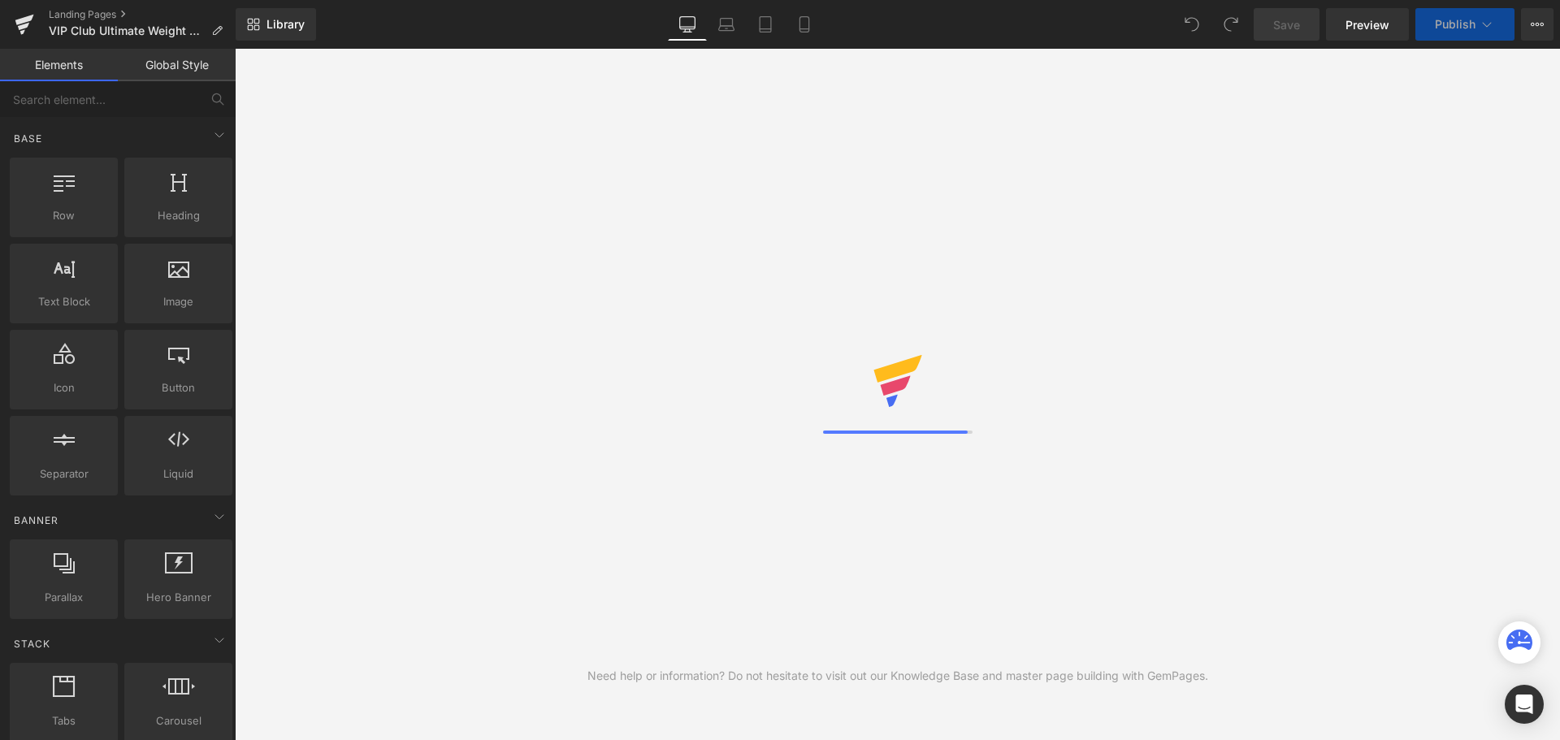 The height and width of the screenshot is (740, 1560). I want to click on button: Redo, so click(1231, 24).